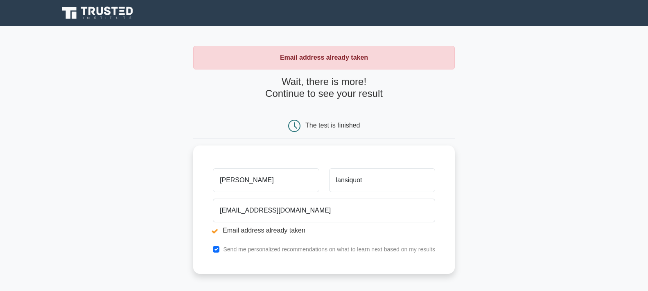 Image resolution: width=648 pixels, height=291 pixels. Describe the element at coordinates (324, 211) in the screenshot. I see `input: Email` at that location.